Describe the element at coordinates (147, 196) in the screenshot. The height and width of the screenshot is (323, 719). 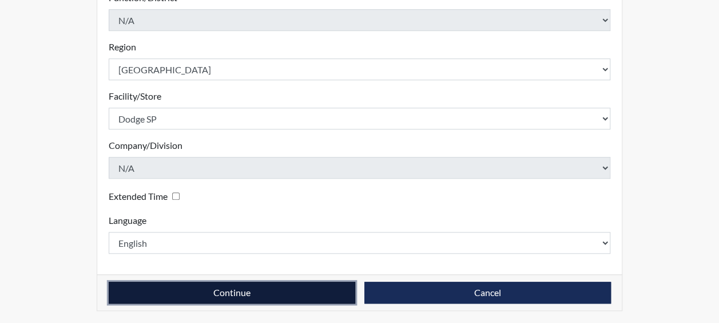
I see `div: Checking this box will provide the interviewee with an accomodation of extra time to answer each ...` at that location.